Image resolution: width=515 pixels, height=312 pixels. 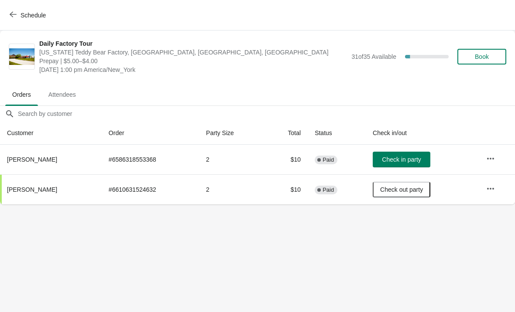 What do you see at coordinates (193, 44) in the screenshot?
I see `span: Daily Factory Tour` at bounding box center [193, 44].